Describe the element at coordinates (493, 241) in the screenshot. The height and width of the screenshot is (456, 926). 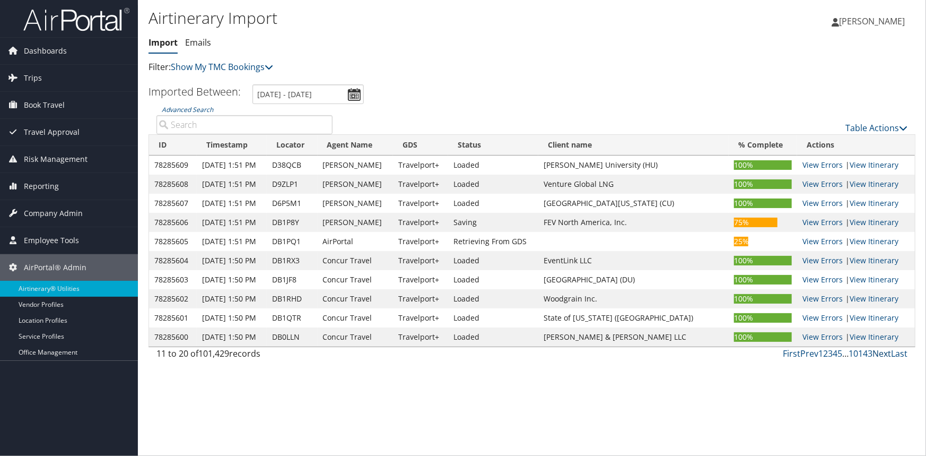
I see `td: Retrieving From GDS` at that location.